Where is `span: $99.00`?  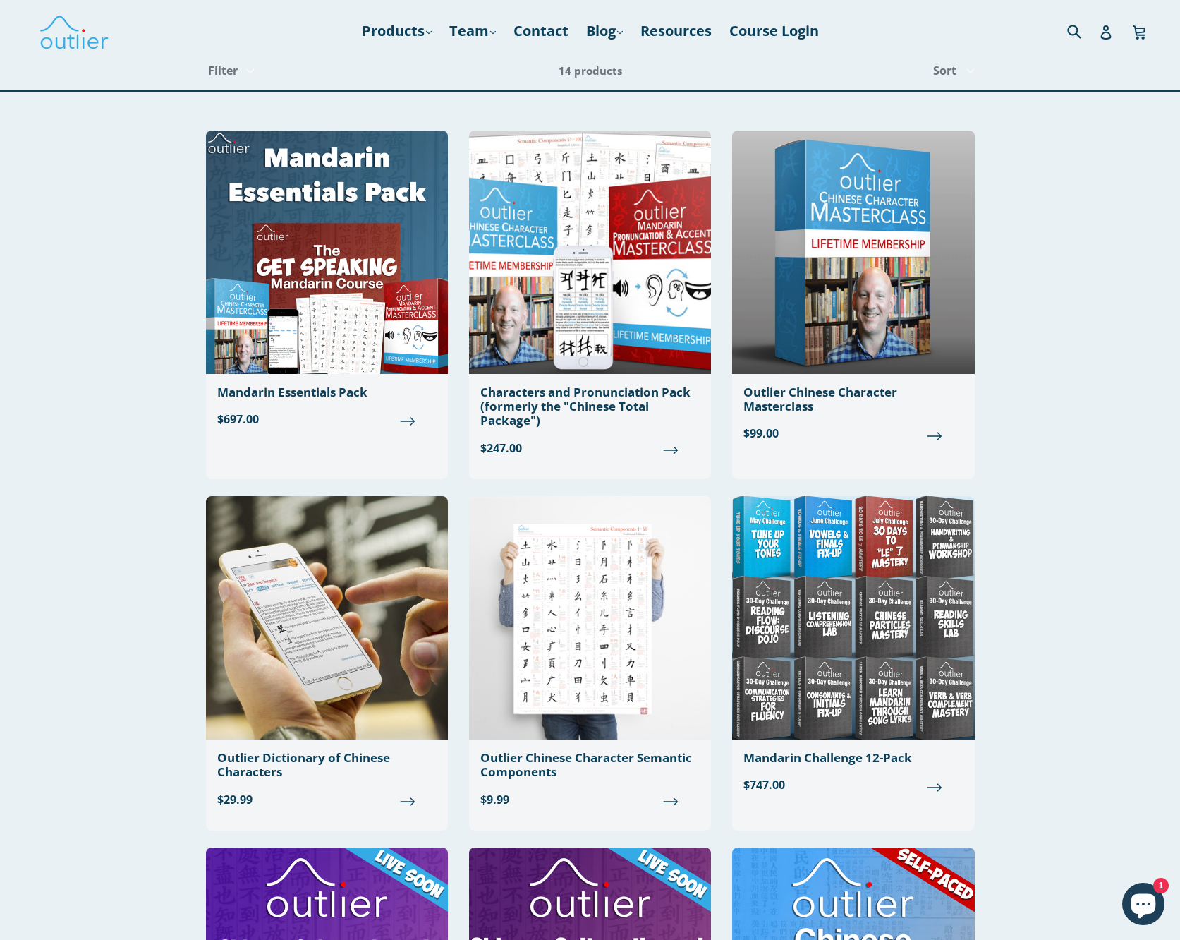
span: $99.00 is located at coordinates (853, 434).